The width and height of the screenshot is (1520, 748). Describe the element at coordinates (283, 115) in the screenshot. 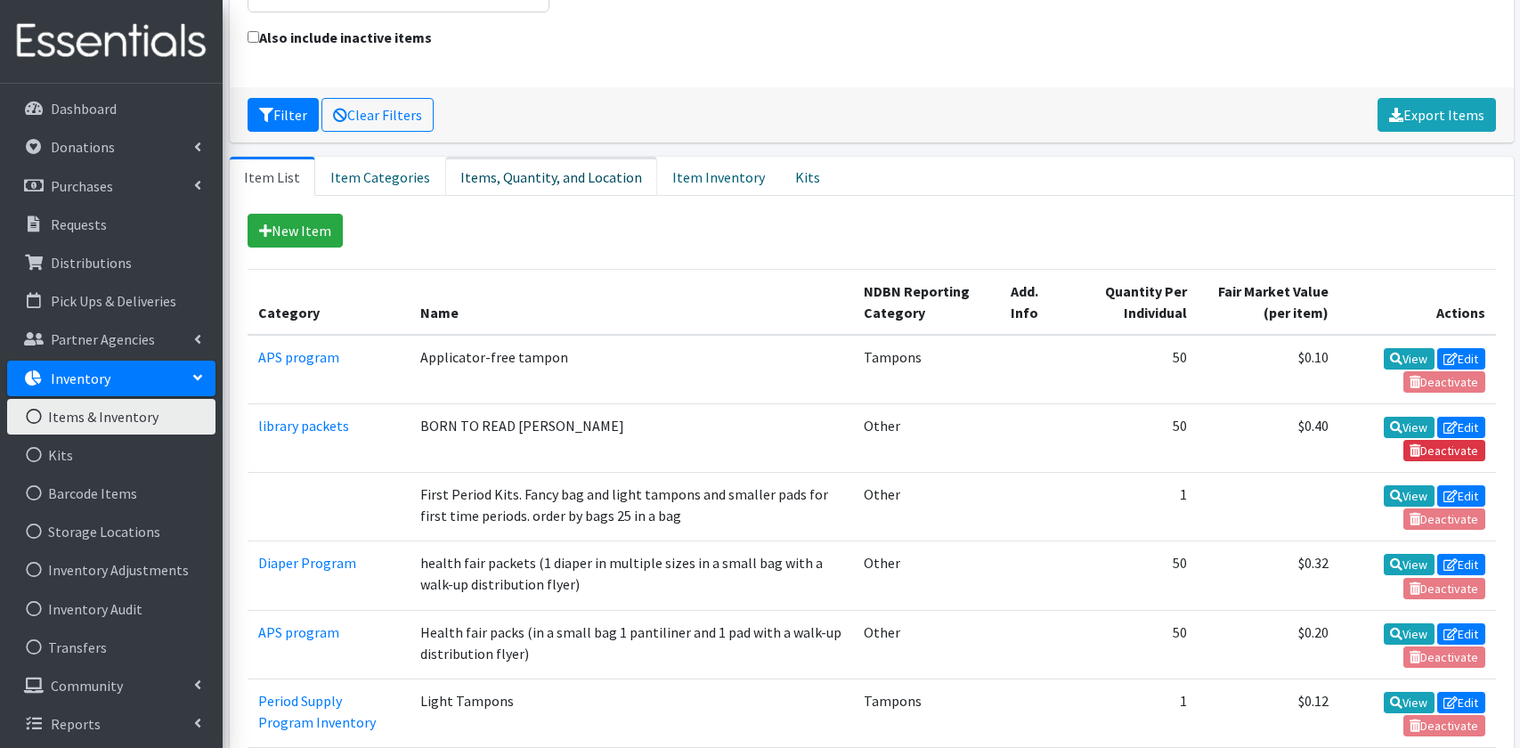

I see `button: Filter` at that location.